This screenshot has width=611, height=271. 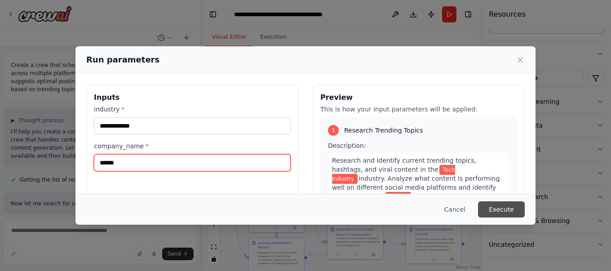 What do you see at coordinates (192, 146) in the screenshot?
I see `label: company_name` at bounding box center [192, 146].